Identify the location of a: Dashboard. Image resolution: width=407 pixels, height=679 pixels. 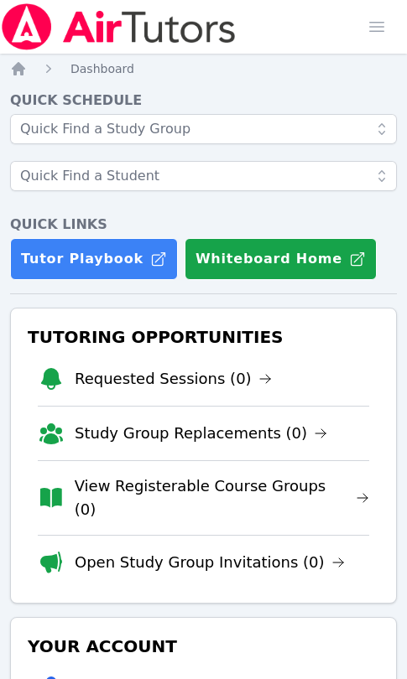
(102, 69).